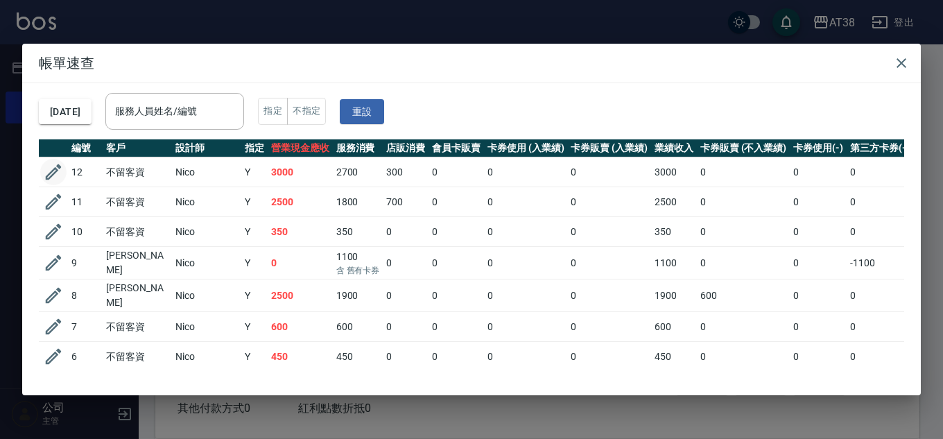 The height and width of the screenshot is (439, 943). What do you see at coordinates (358, 148) in the screenshot?
I see `th: 服務消費` at bounding box center [358, 148].